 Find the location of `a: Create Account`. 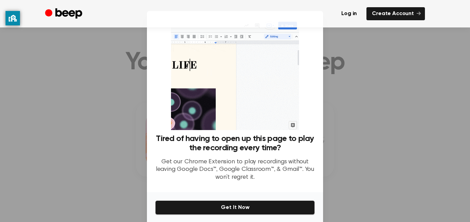

a: Create Account is located at coordinates (395, 14).